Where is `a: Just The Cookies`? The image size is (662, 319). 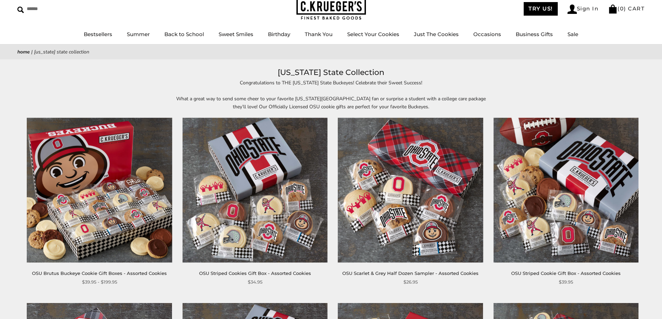
a: Just The Cookies is located at coordinates (436, 34).